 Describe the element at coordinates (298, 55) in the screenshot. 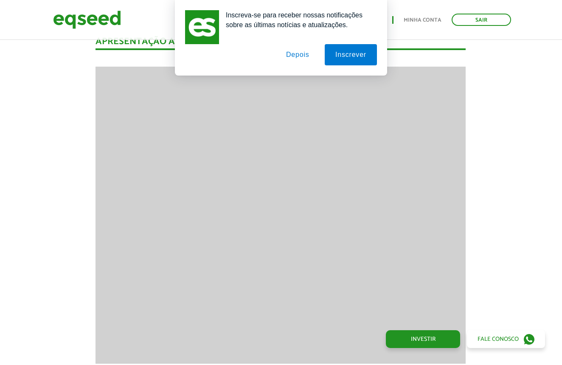

I see `button: Depois` at that location.